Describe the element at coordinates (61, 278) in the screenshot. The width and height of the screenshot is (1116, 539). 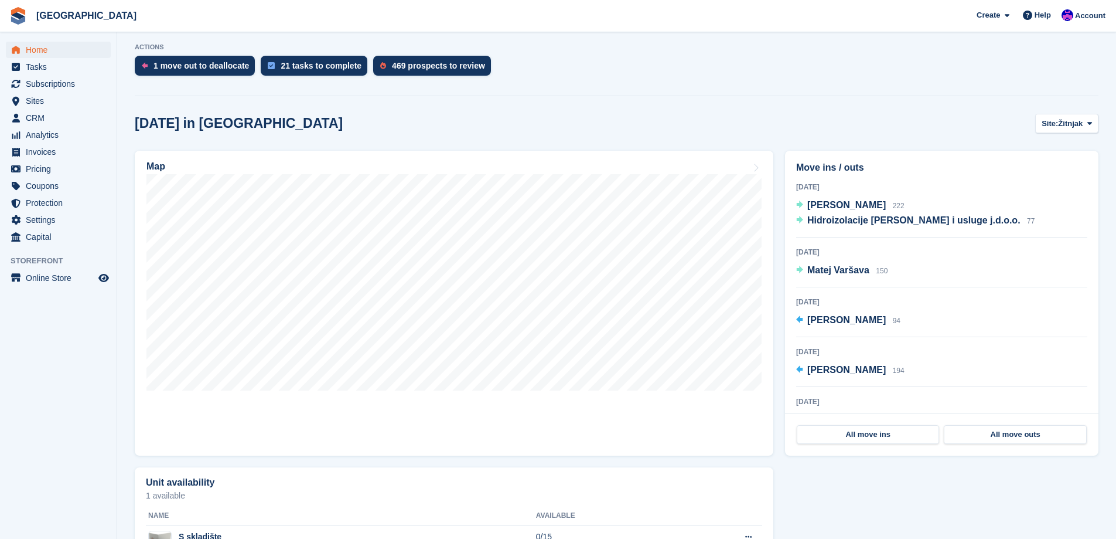
I see `span: Online Store` at that location.